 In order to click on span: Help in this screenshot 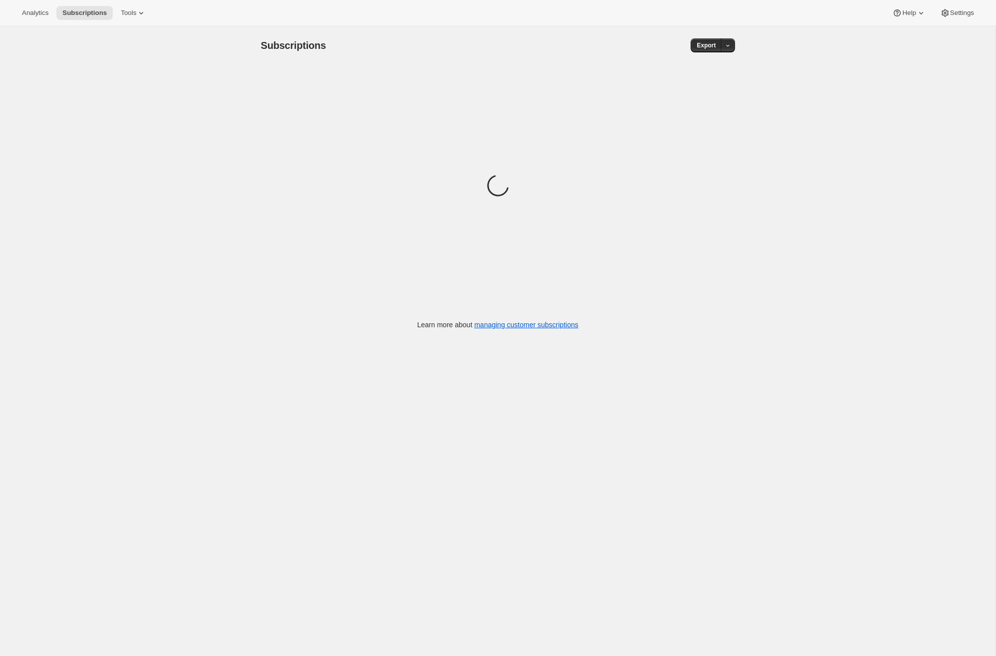, I will do `click(908, 13)`.